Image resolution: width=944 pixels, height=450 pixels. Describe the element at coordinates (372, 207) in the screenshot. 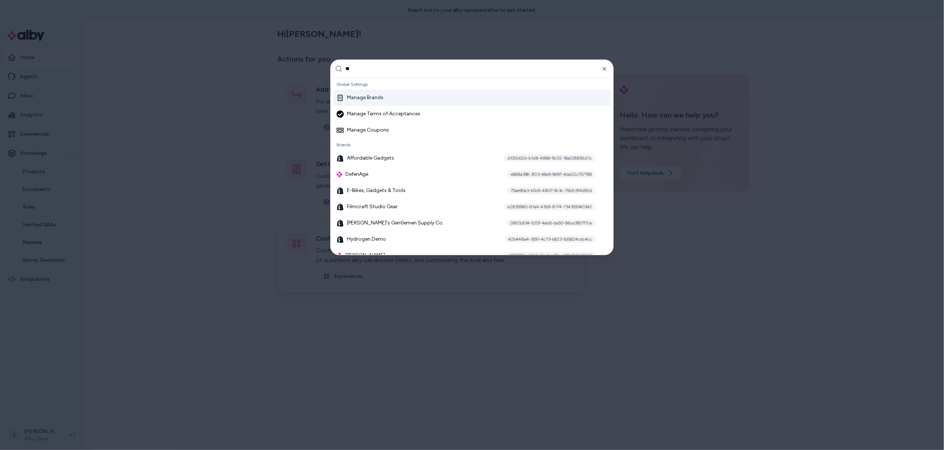

I see `span: Filmcraft Studio Gear` at that location.